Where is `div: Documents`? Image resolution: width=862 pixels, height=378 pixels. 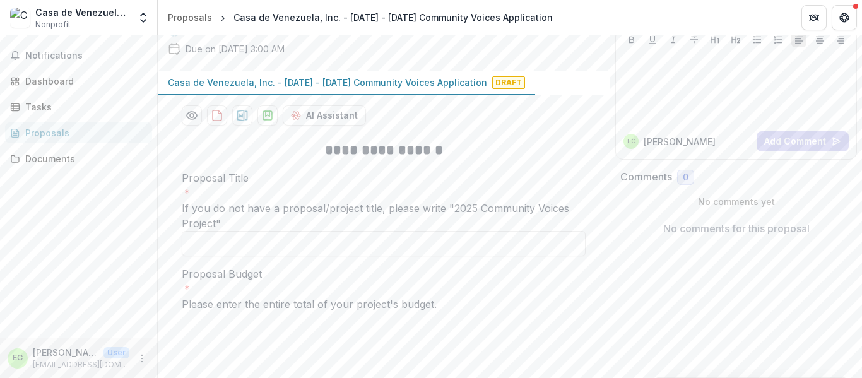
div: Documents is located at coordinates (83, 158).